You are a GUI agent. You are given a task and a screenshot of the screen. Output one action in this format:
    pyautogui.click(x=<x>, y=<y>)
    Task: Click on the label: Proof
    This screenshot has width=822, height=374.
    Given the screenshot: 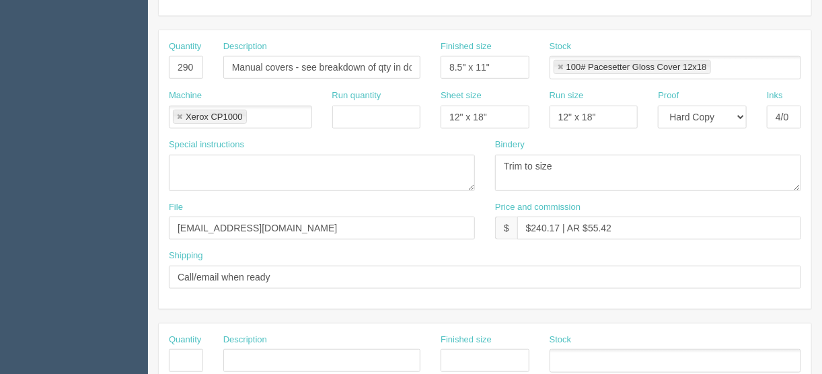 What is the action you would take?
    pyautogui.click(x=668, y=96)
    